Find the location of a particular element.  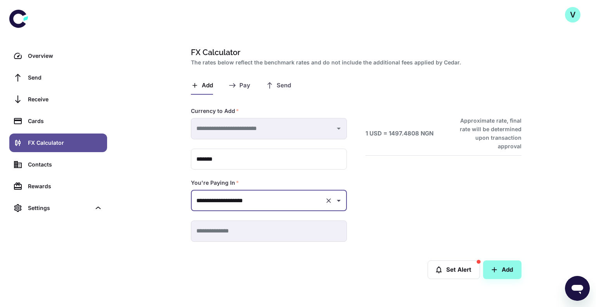

span: Pay is located at coordinates (245, 85).